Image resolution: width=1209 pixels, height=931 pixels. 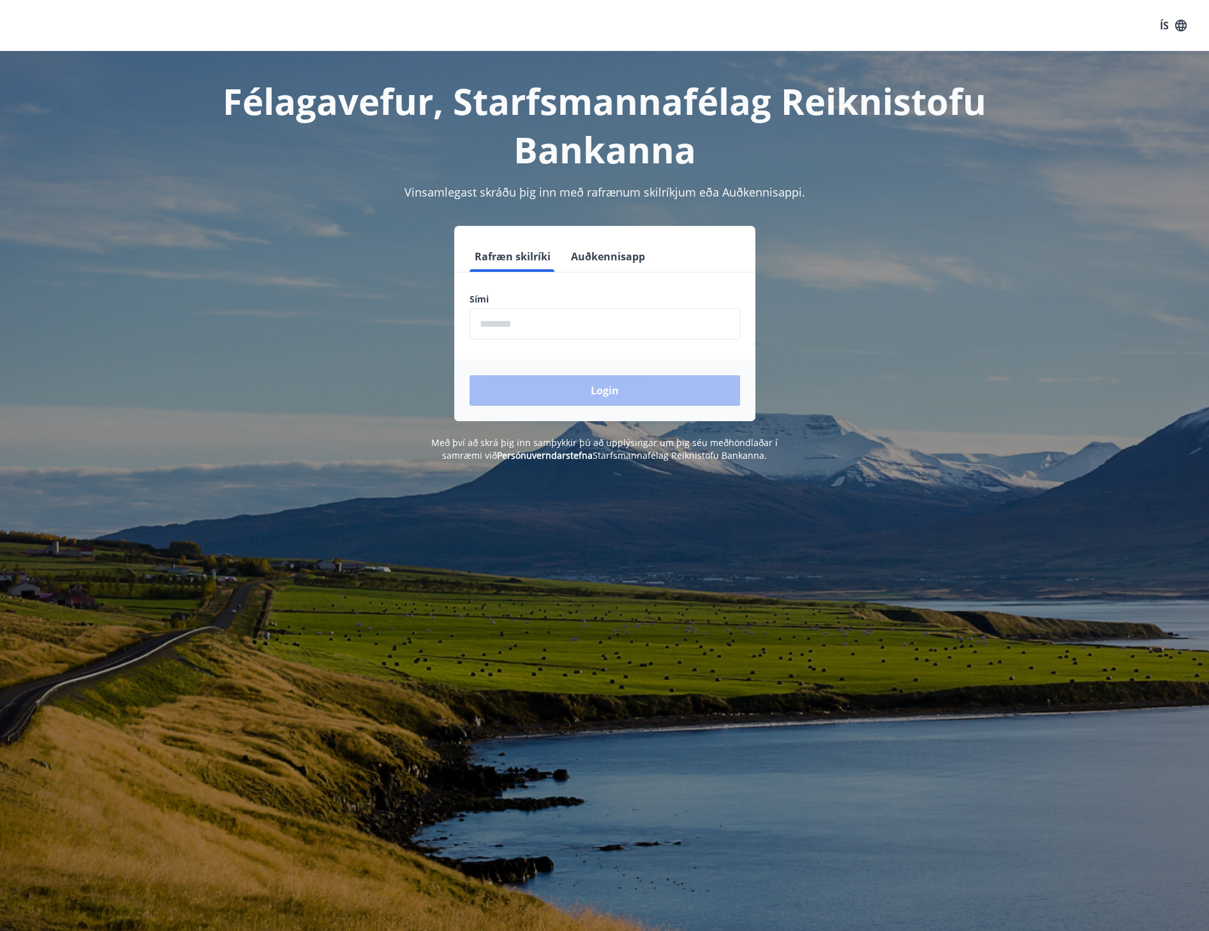 What do you see at coordinates (1174, 26) in the screenshot?
I see `button: ÍS` at bounding box center [1174, 26].